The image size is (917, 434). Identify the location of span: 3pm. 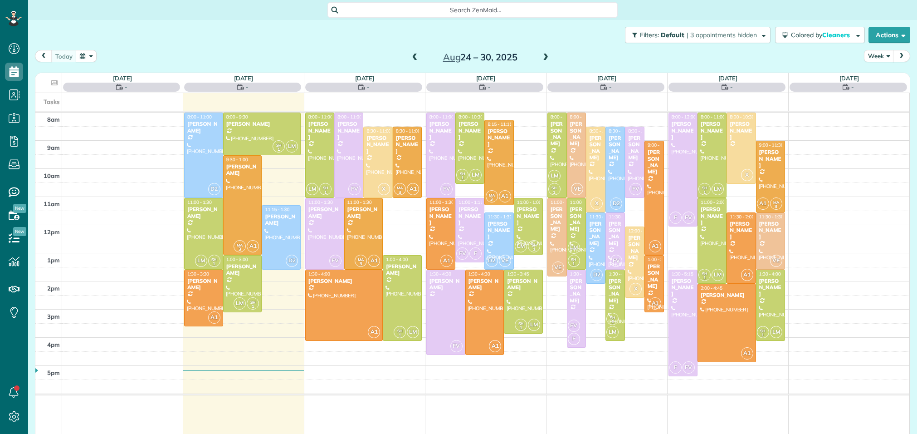
(54, 316).